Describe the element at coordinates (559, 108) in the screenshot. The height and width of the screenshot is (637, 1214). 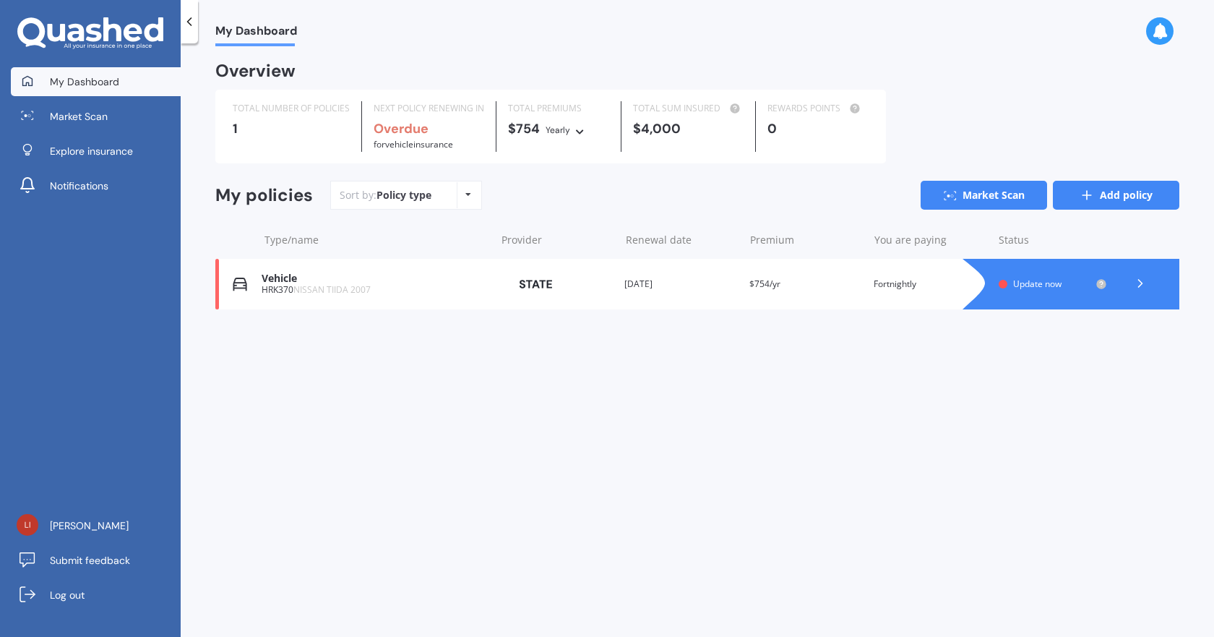
I see `div: TOTAL PREMIUMS` at that location.